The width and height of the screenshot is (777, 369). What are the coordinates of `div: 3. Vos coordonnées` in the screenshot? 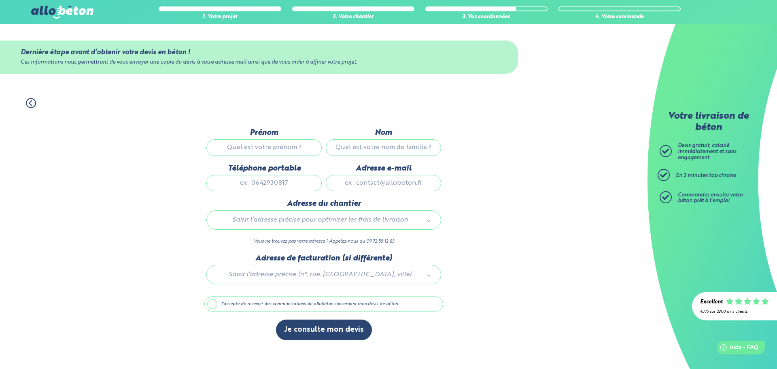 It's located at (486, 17).